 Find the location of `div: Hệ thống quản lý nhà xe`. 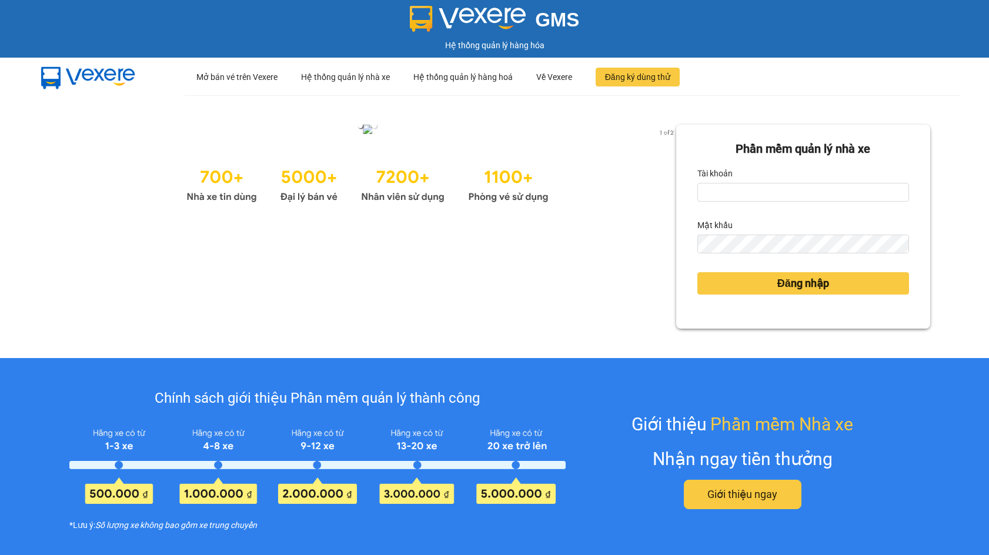

div: Hệ thống quản lý nhà xe is located at coordinates (345, 77).